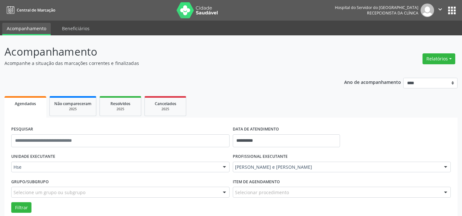 This screenshot has height=216, width=462. I want to click on span: Recepcionista da clínica, so click(392, 13).